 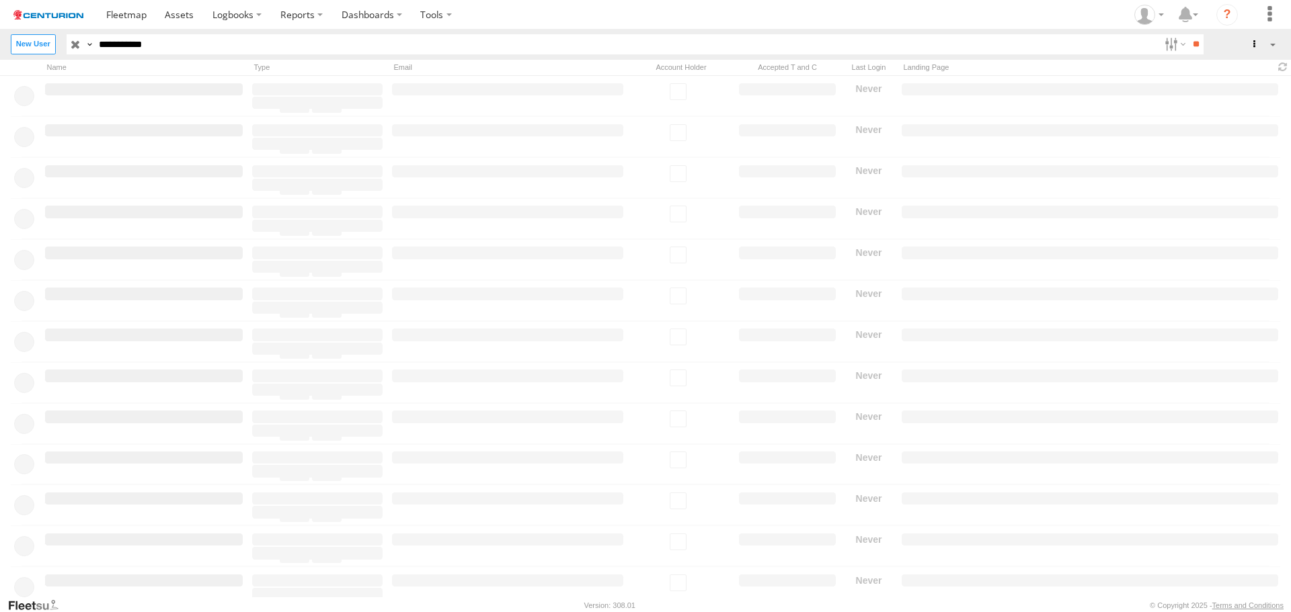 I want to click on div: Type, so click(x=317, y=67).